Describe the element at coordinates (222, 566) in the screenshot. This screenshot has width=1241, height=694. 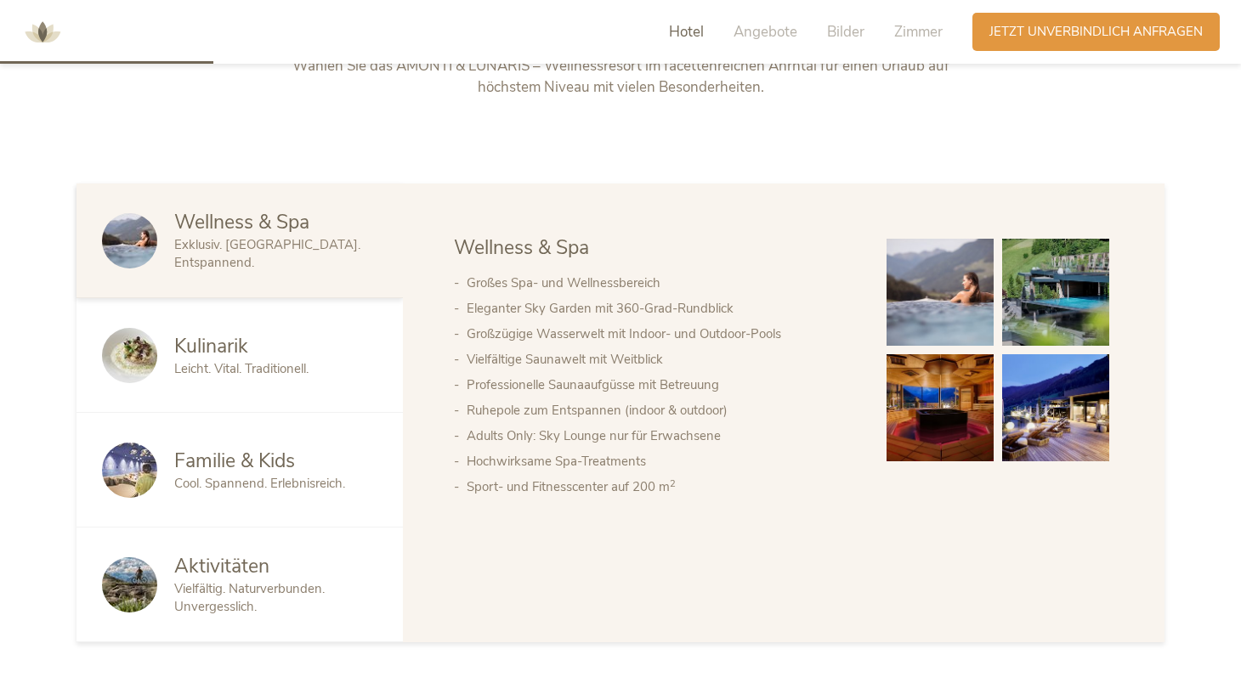
I see `span: Aktivitäten` at that location.